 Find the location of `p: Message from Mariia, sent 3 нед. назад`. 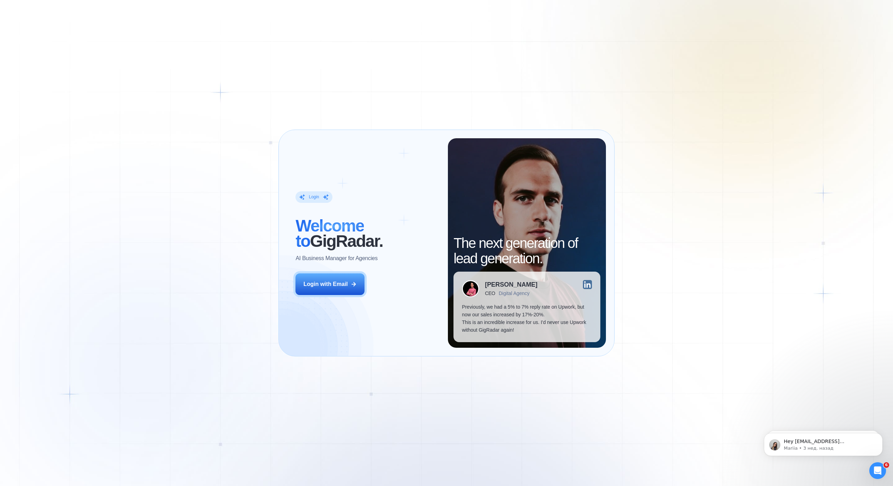

p: Message from Mariia, sent 3 нед. назад is located at coordinates (75, 30).